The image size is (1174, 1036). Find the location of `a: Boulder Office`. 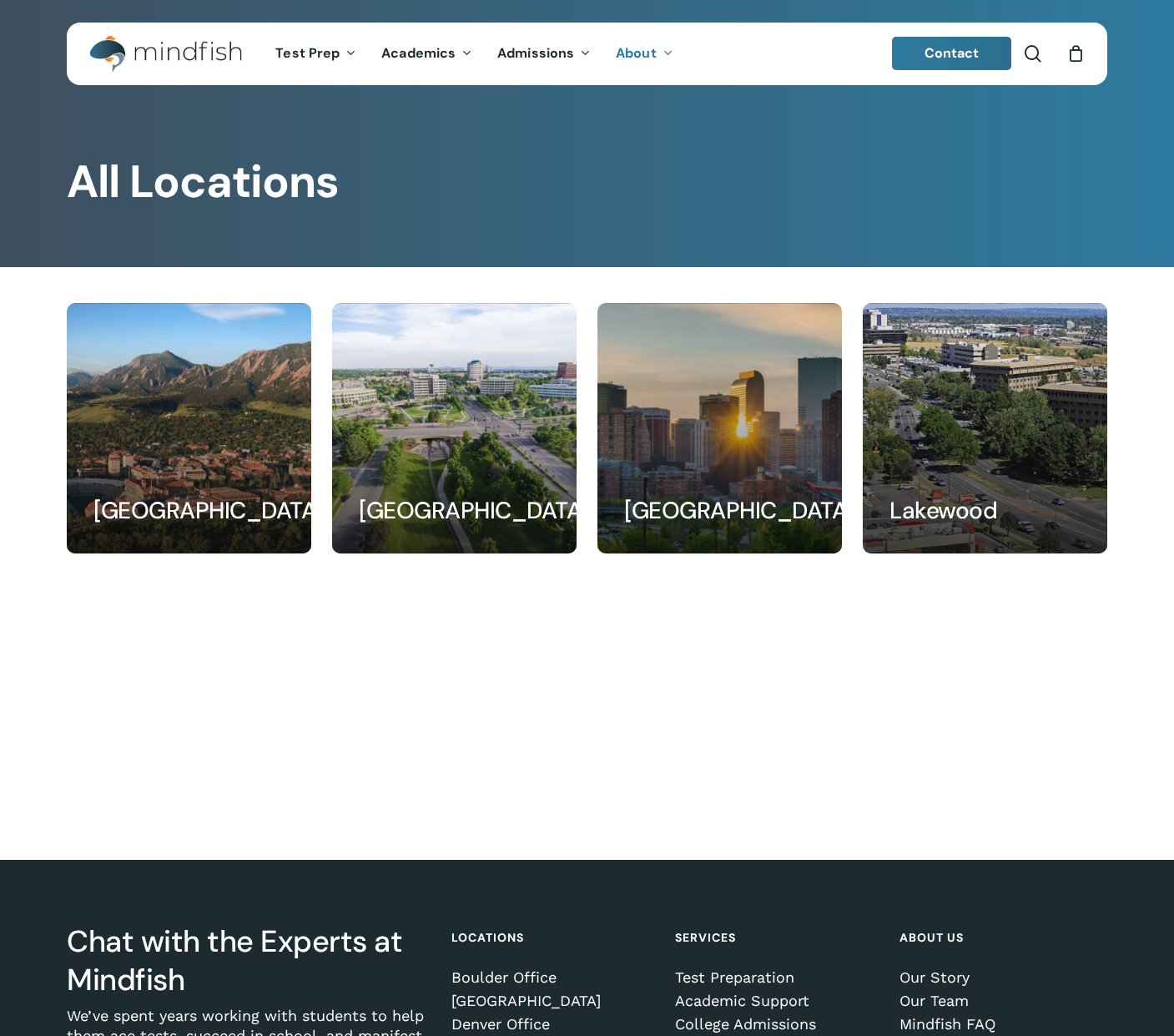

a: Boulder Office is located at coordinates (553, 977).